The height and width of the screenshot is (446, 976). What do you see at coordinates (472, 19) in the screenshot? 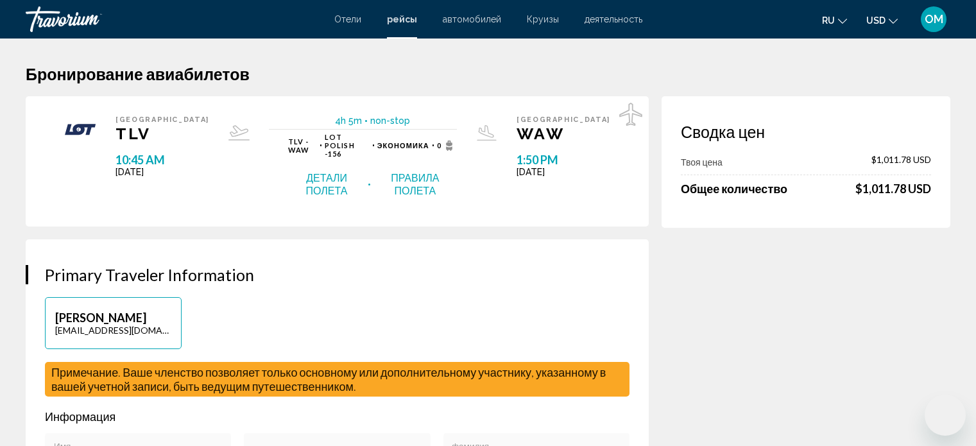
I see `span: автомобилей` at bounding box center [472, 19].